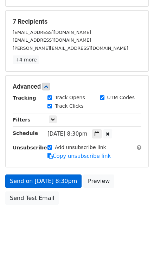  I want to click on a: Copy unsubscribe link, so click(79, 156).